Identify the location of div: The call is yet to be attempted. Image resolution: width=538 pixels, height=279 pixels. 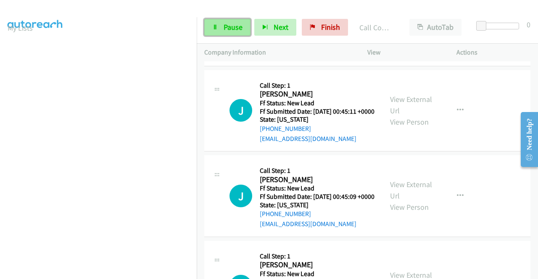
(241, 111).